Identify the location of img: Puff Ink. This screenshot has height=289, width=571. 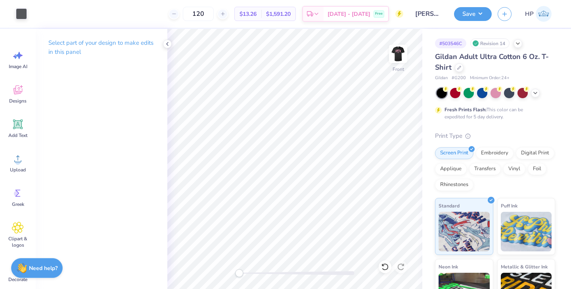
(526, 232).